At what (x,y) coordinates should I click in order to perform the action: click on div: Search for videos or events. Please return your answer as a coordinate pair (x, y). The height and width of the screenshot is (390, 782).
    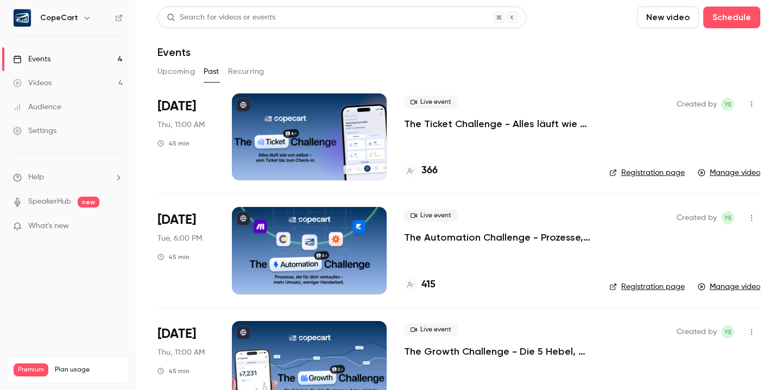
    Looking at the image, I should click on (221, 17).